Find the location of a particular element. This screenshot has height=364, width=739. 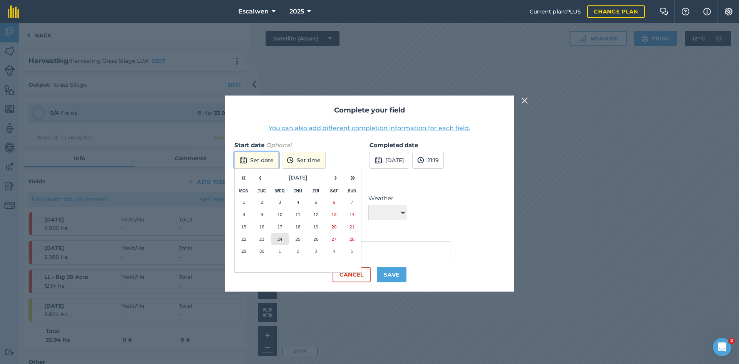

button: September 25, 2025 is located at coordinates (298, 239).